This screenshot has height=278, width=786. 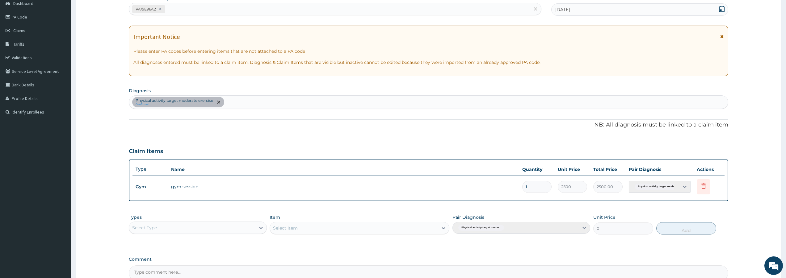 I want to click on label: Comment, so click(x=428, y=259).